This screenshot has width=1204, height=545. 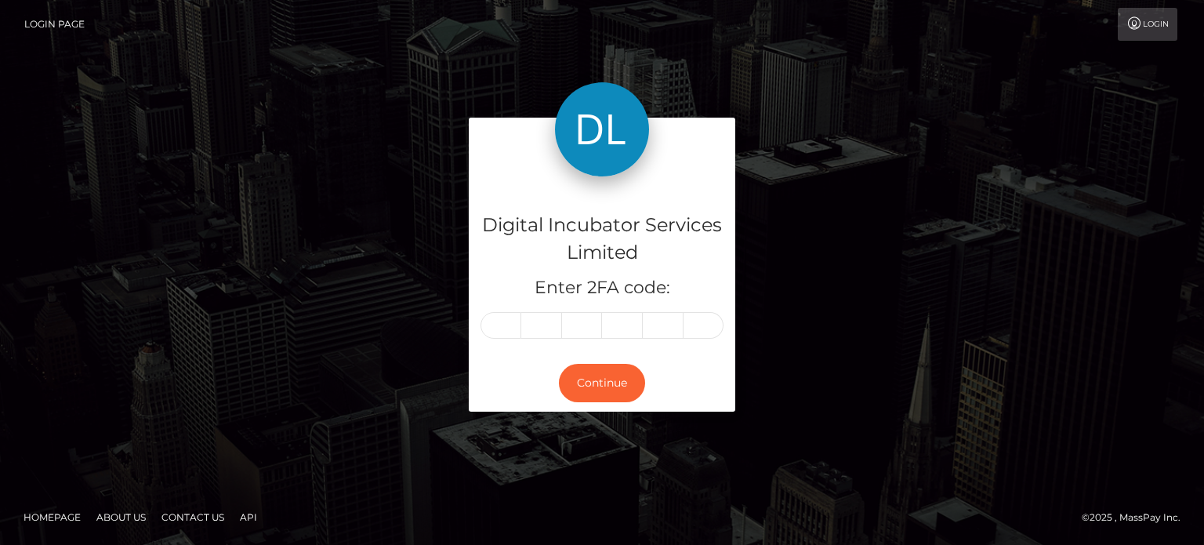 What do you see at coordinates (54, 24) in the screenshot?
I see `a: Login Page` at bounding box center [54, 24].